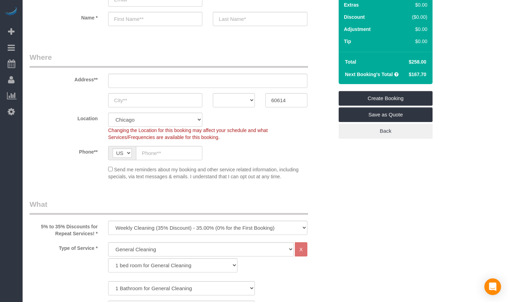 Image resolution: width=508 pixels, height=302 pixels. I want to click on div: Open Intercom Messenger, so click(493, 287).